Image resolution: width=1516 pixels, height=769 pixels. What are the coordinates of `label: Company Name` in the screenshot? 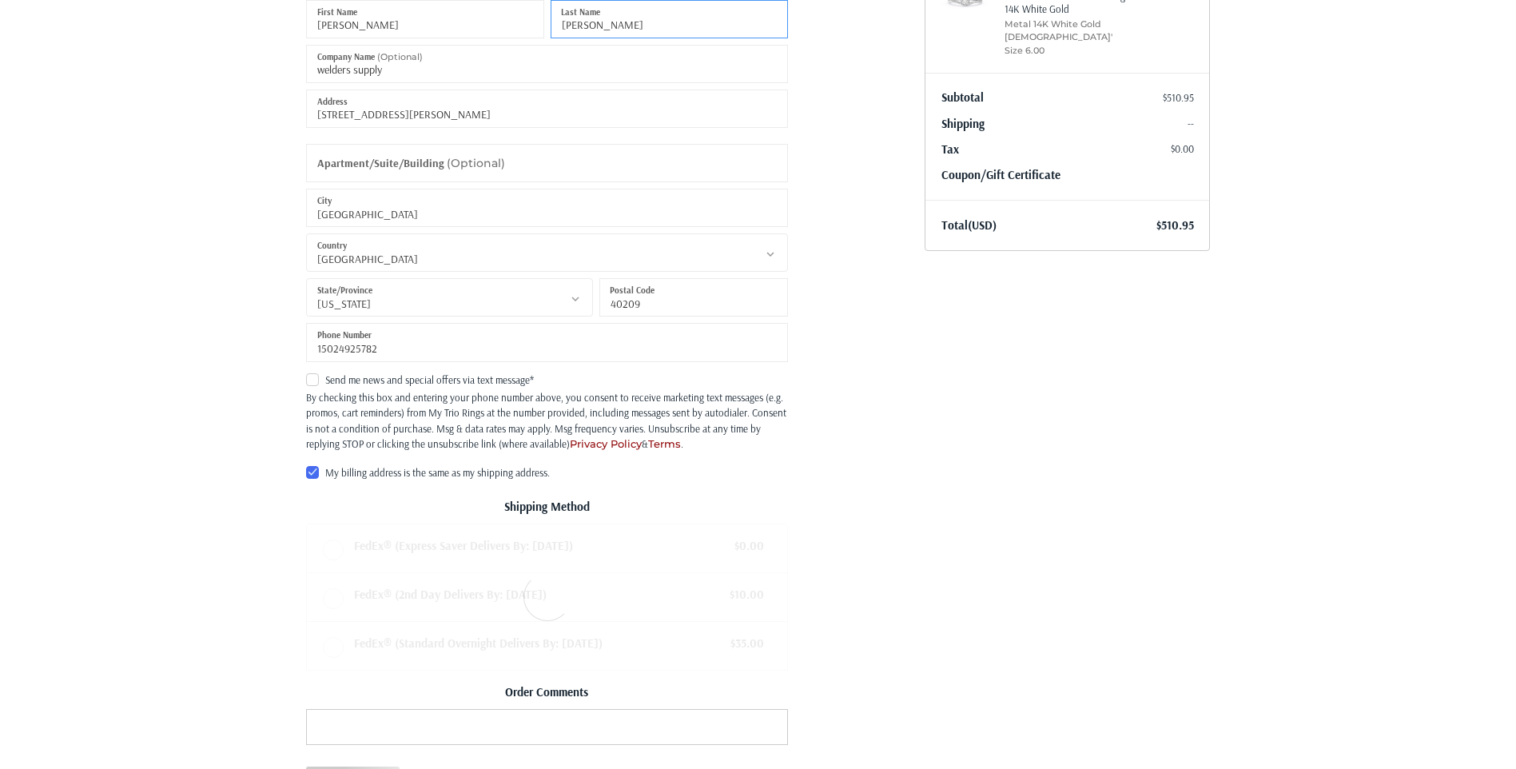 It's located at (370, 57).